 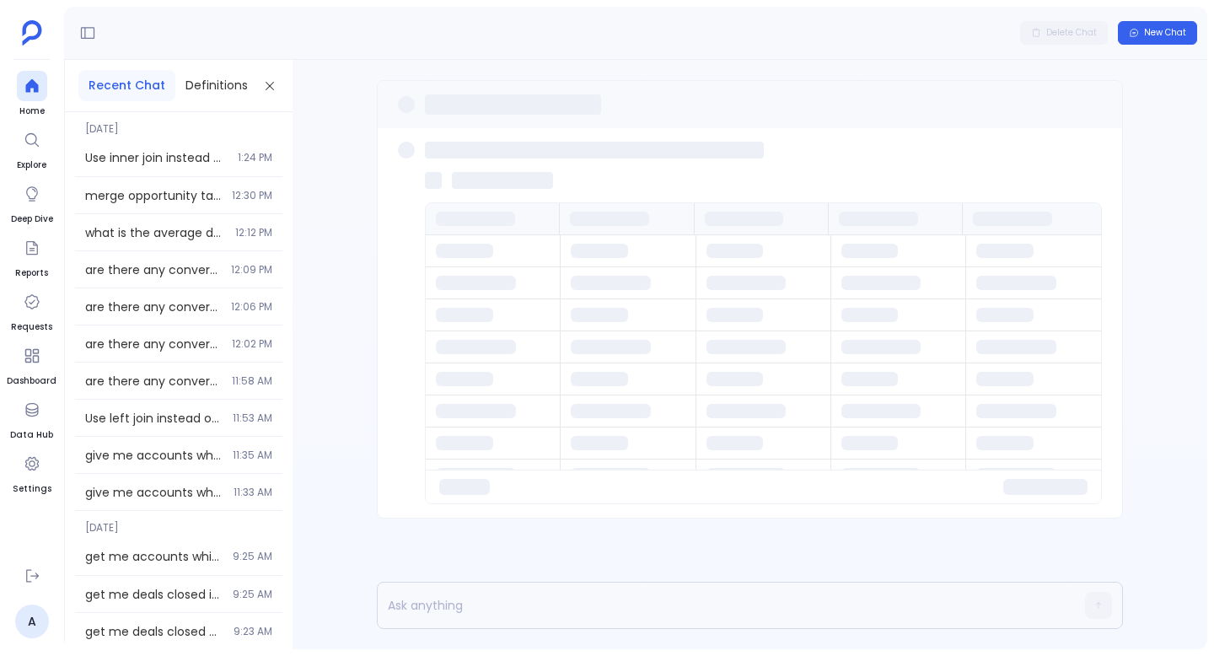 What do you see at coordinates (31, 273) in the screenshot?
I see `span: Reports` at bounding box center [31, 273].